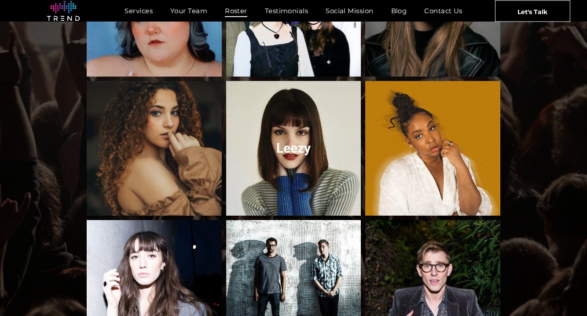  I want to click on img: logo, so click(63, 11).